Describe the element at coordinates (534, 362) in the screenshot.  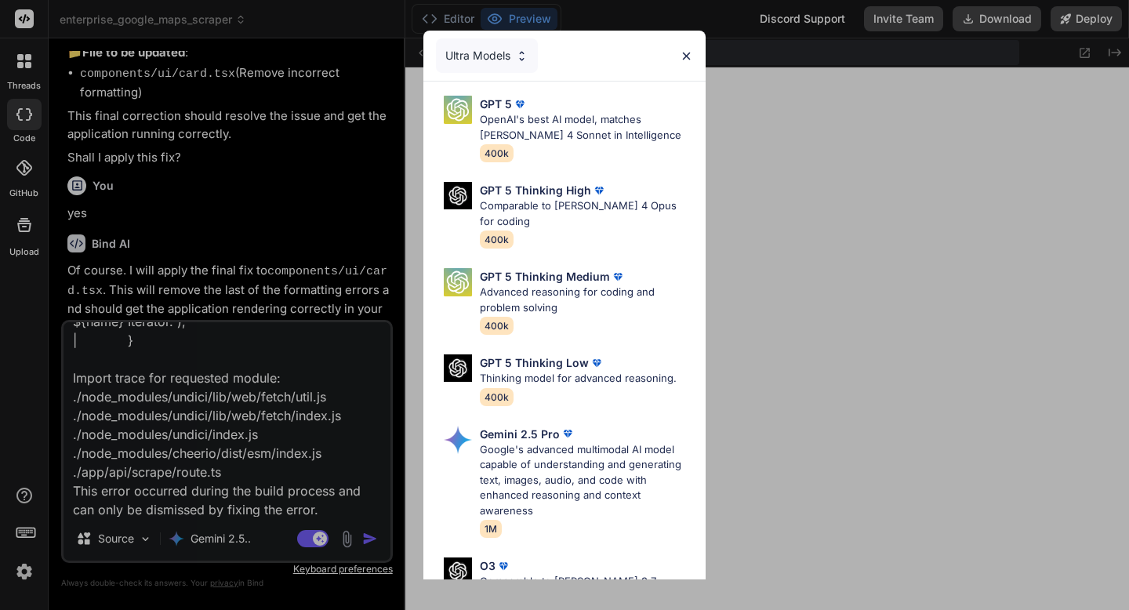
I see `p: GPT 5 Thinking Low` at that location.